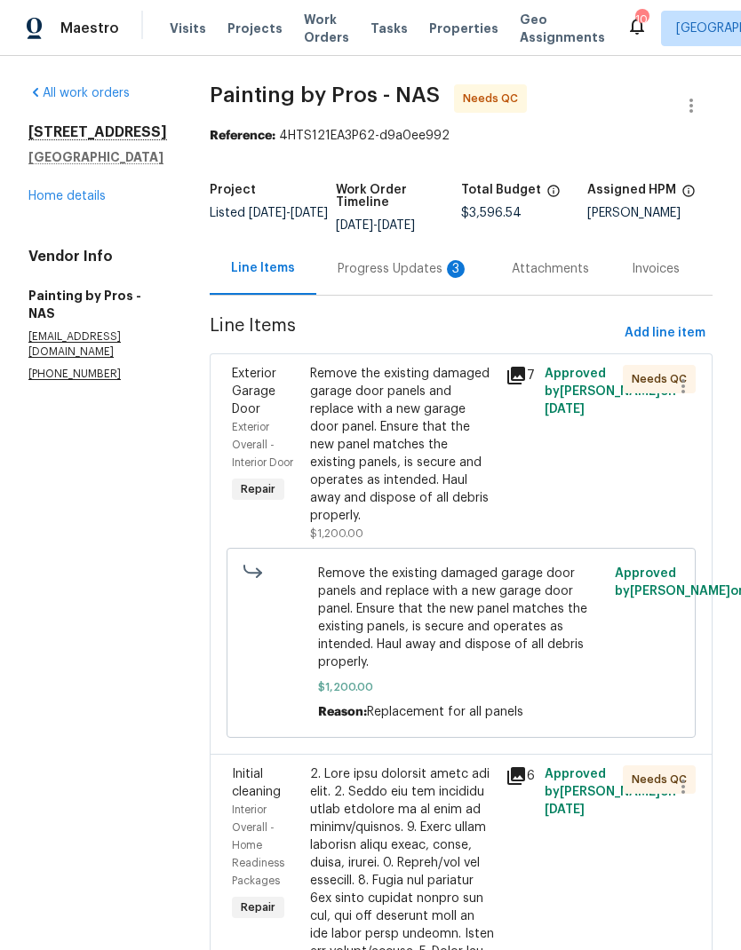 The width and height of the screenshot is (741, 950). Describe the element at coordinates (501, 190) in the screenshot. I see `h5: Total Budget` at that location.